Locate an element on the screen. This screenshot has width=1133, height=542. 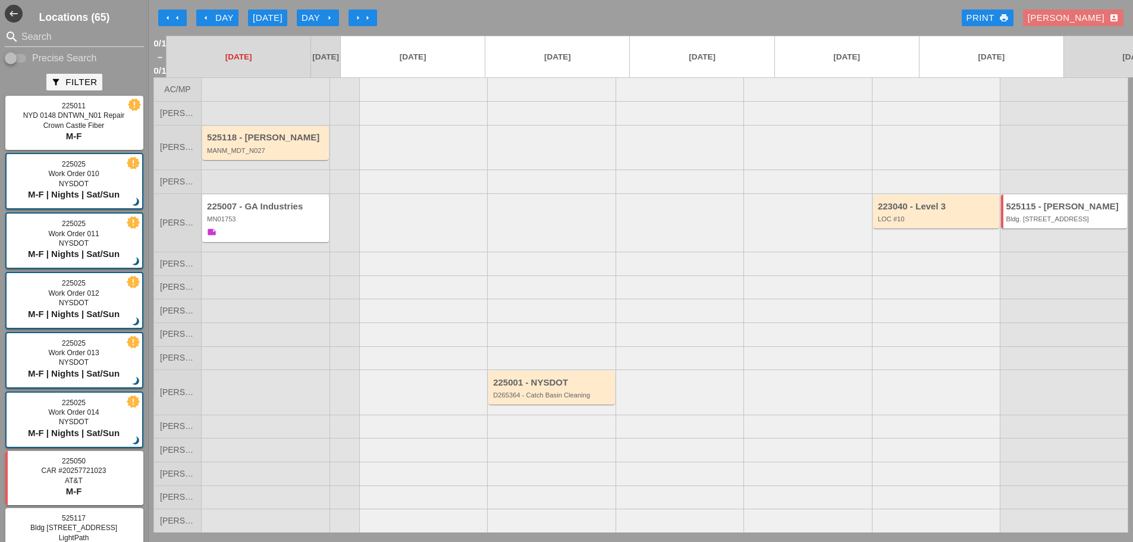
span: Crown Castle Fiber is located at coordinates (74, 125).